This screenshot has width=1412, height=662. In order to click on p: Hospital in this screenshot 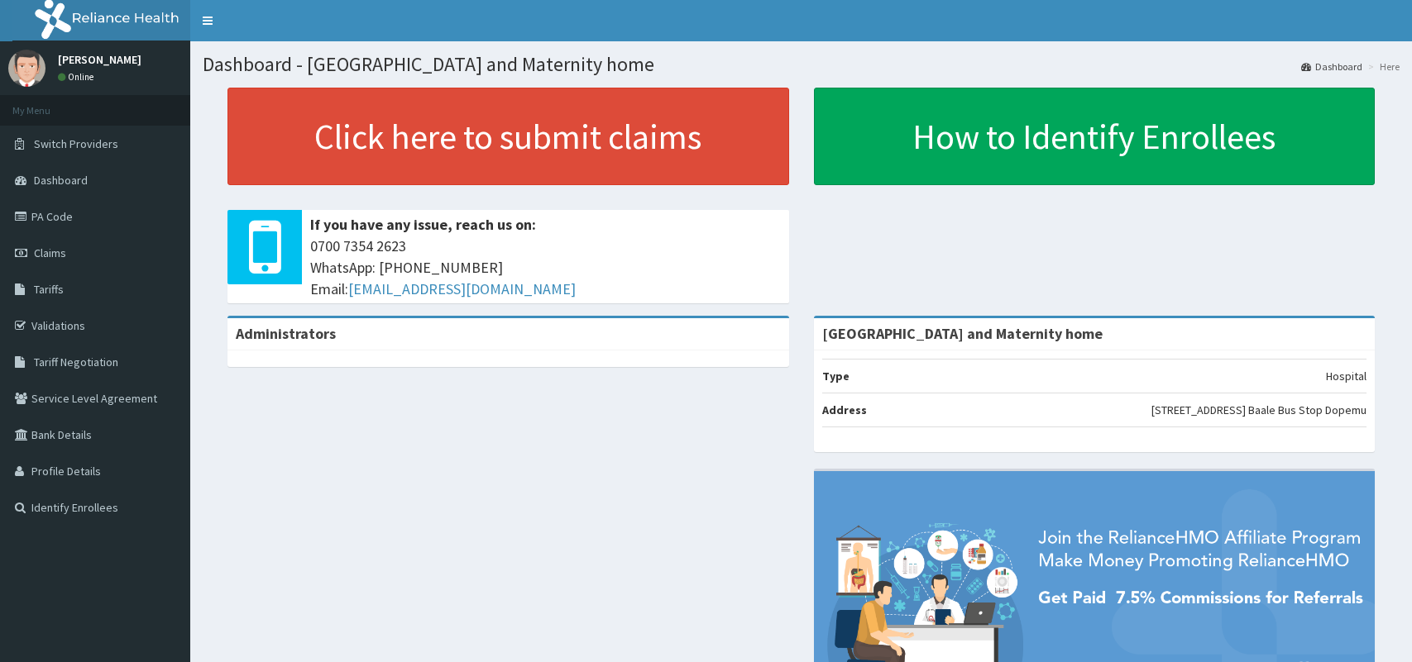, I will do `click(1345, 376)`.